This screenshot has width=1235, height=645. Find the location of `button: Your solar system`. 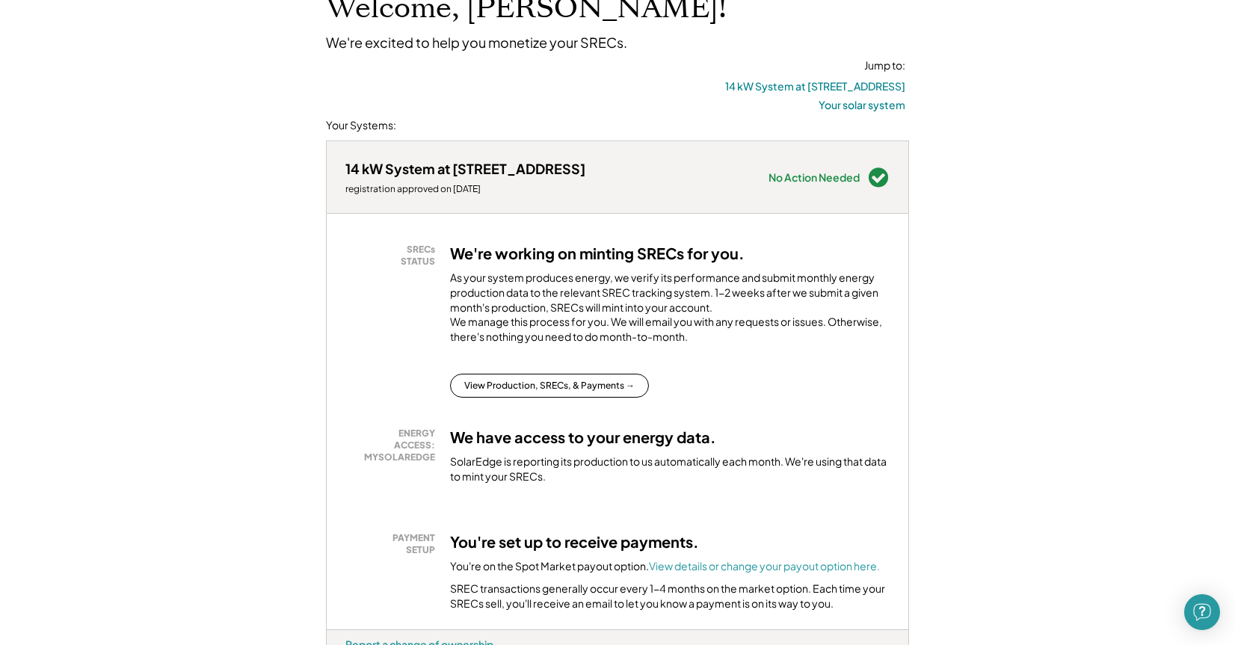

button: Your solar system is located at coordinates (862, 105).